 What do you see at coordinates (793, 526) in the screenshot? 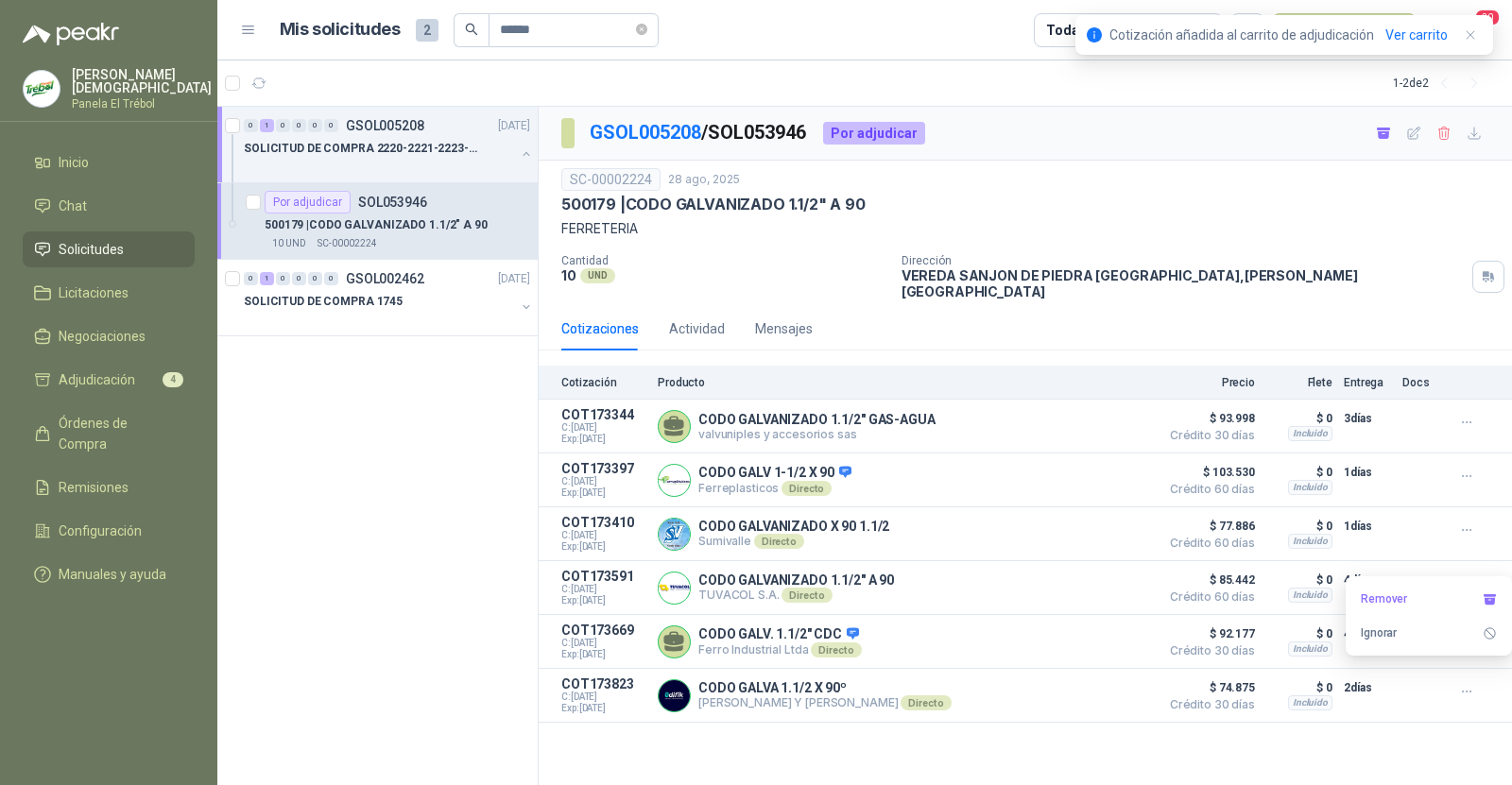
I see `p: CODO GALVANIZADO X 90 1.1/2` at bounding box center [793, 526].